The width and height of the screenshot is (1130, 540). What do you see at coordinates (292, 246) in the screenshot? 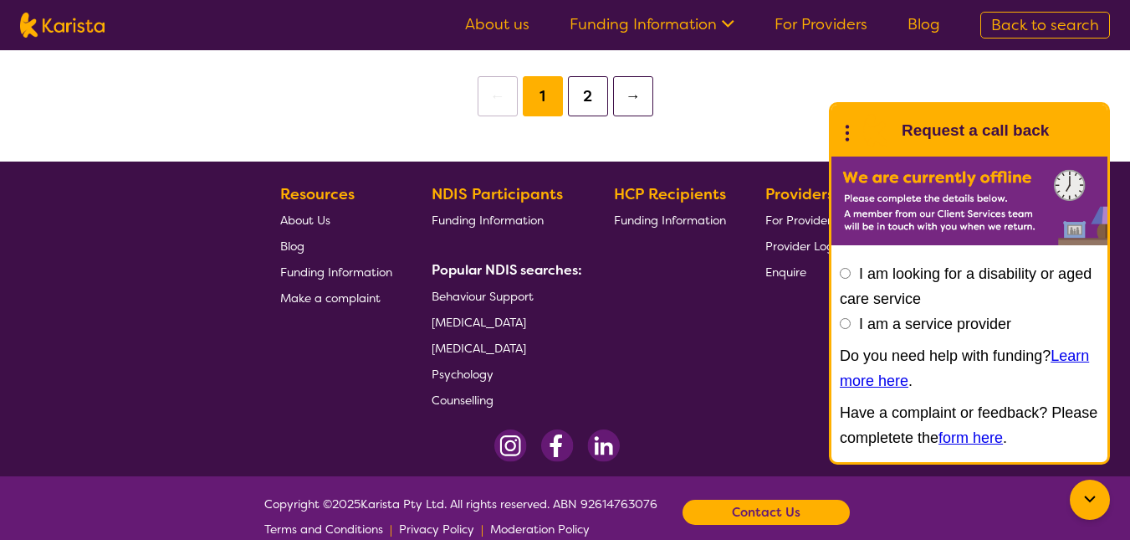
I see `span: Blog` at bounding box center [292, 246].